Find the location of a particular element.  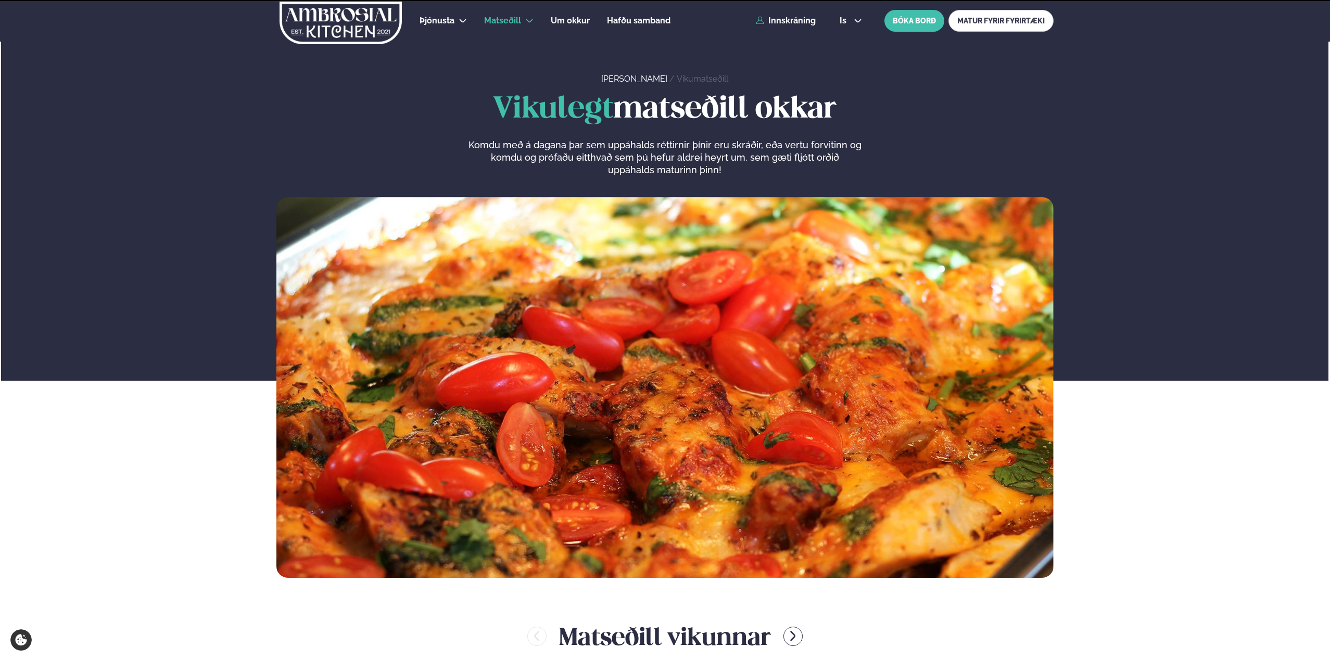

button: BÓKA BORÐ is located at coordinates (914, 21).